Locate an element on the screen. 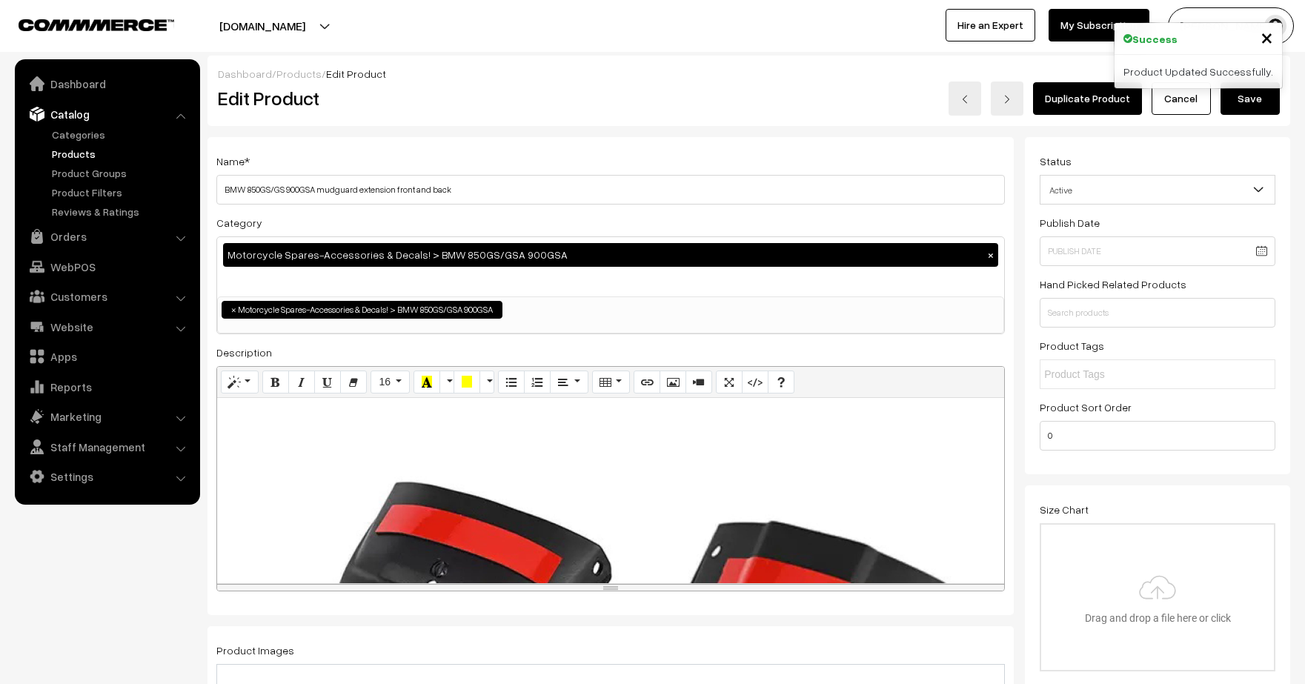 This screenshot has width=1305, height=684. button: Code View is located at coordinates (755, 383).